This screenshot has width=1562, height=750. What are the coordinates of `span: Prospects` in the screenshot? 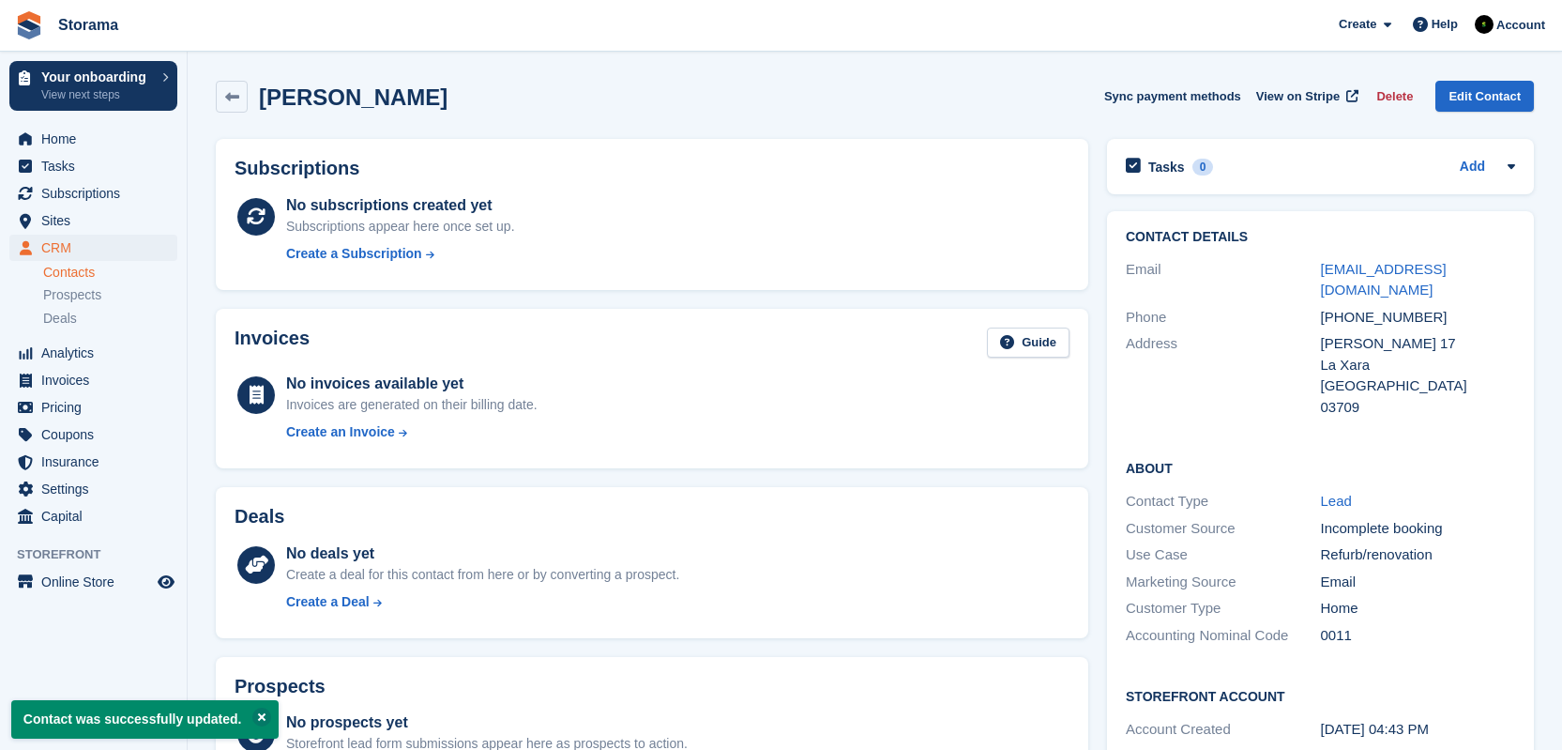 It's located at (72, 295).